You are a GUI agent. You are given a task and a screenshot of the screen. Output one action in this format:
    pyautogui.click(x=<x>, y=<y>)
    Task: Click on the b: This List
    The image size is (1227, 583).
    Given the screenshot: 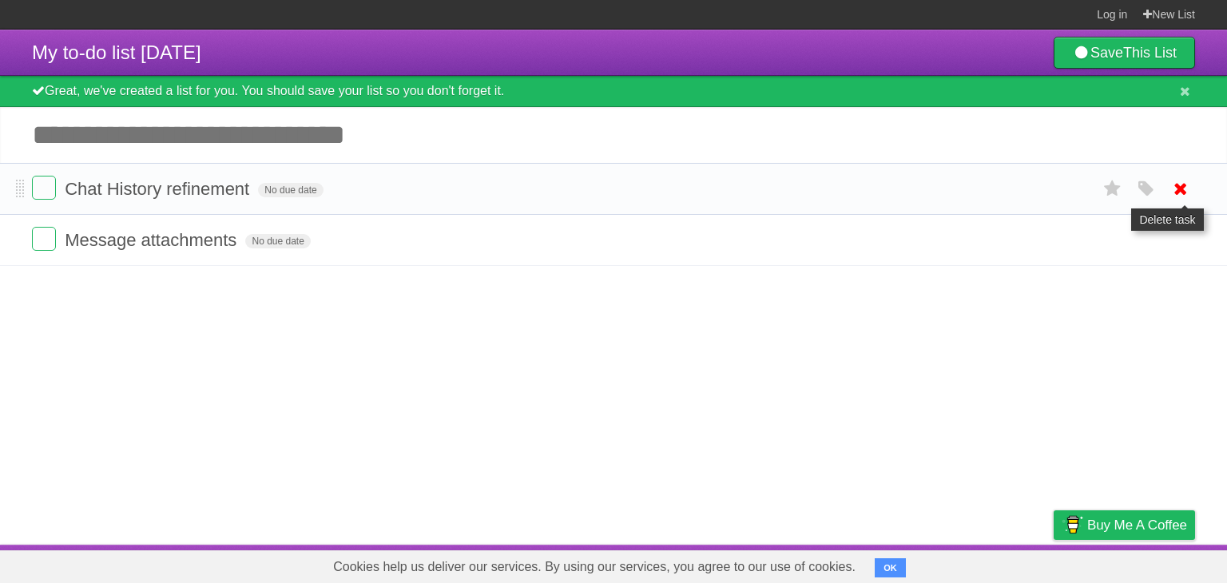 What is the action you would take?
    pyautogui.click(x=1149, y=53)
    